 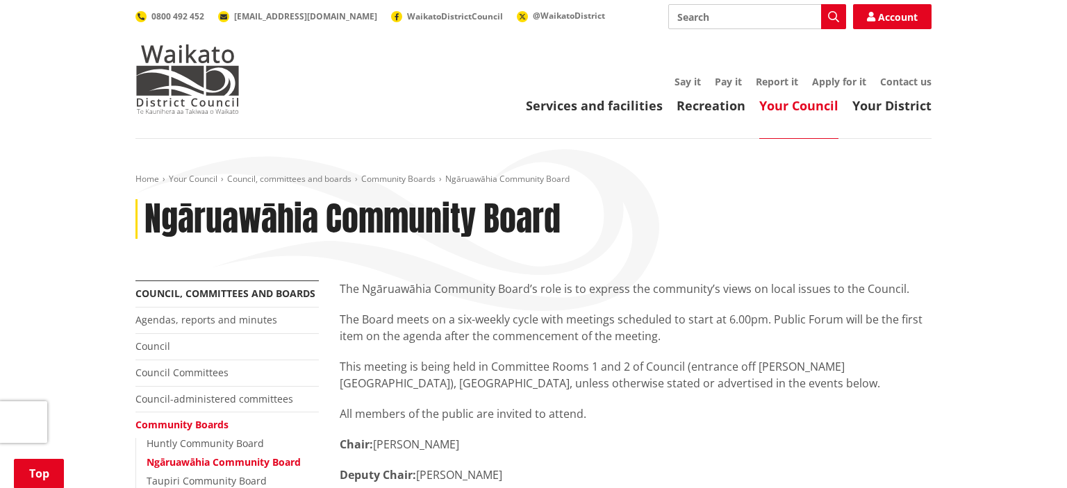 I want to click on a: Taupiri Community Board, so click(x=206, y=480).